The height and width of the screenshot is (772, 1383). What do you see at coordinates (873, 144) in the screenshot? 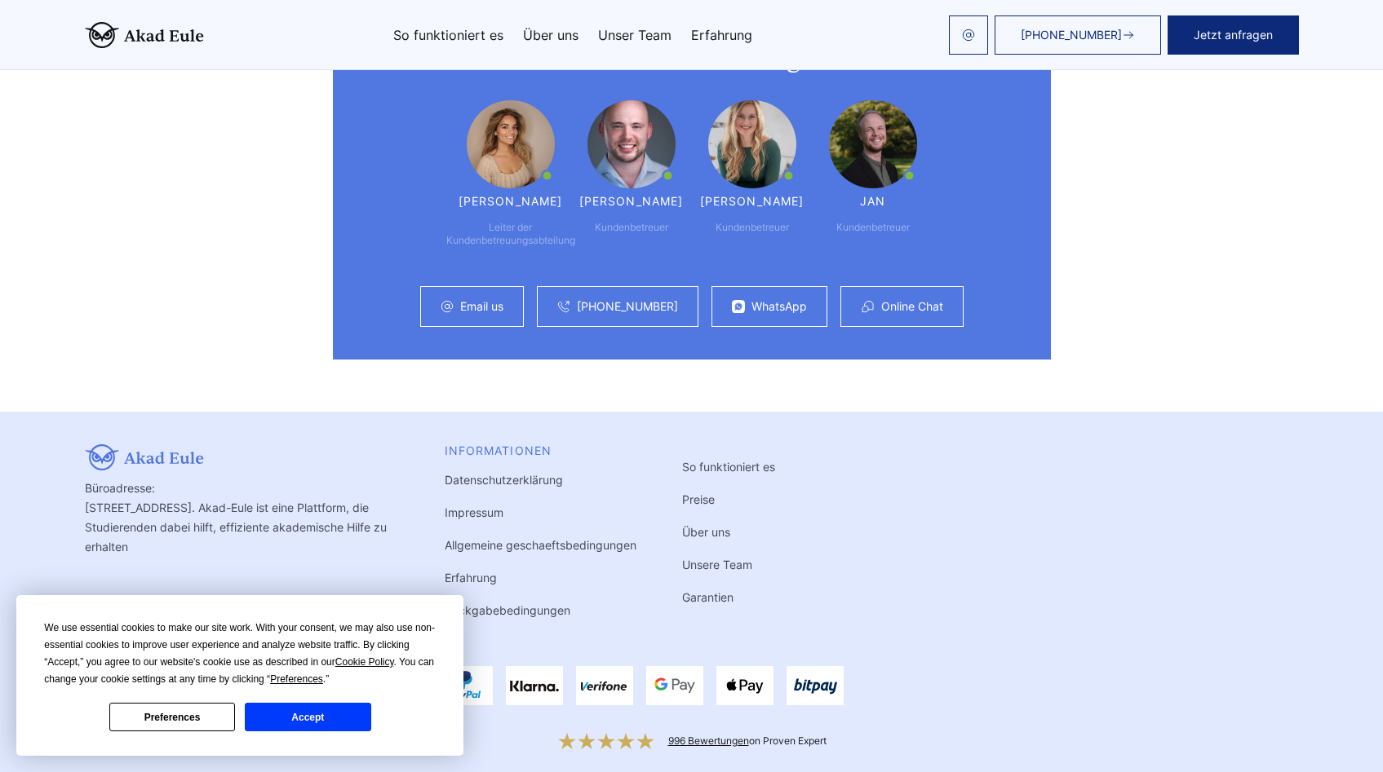
I see `img: Jan` at bounding box center [873, 144].